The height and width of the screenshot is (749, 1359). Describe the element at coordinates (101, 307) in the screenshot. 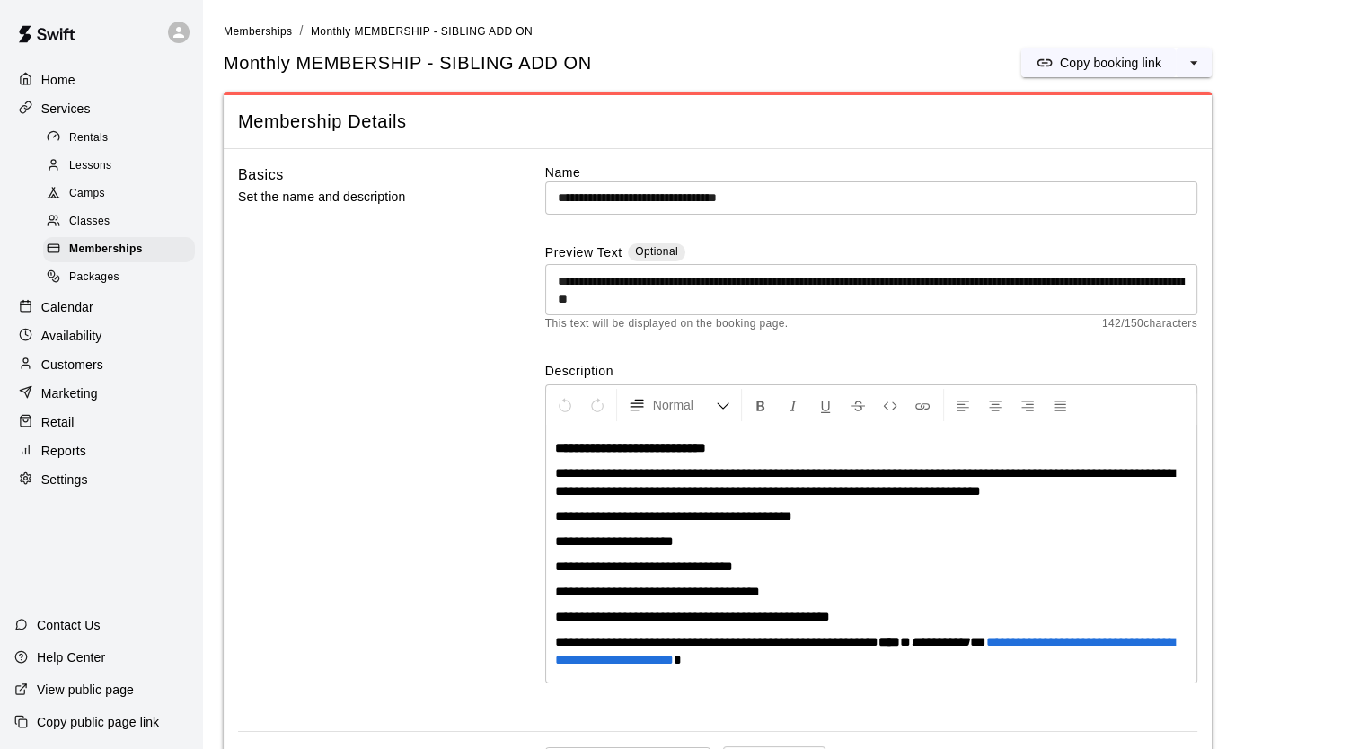

I see `a: Calendar` at that location.